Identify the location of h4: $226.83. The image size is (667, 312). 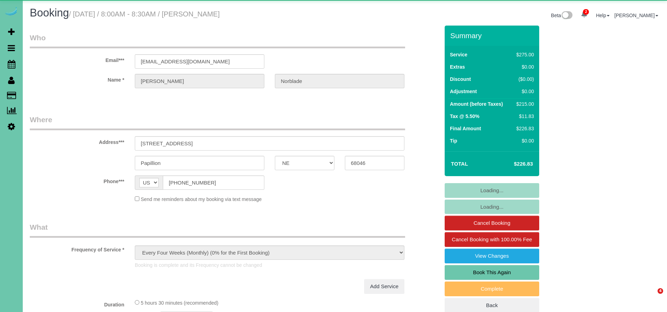
(513, 164).